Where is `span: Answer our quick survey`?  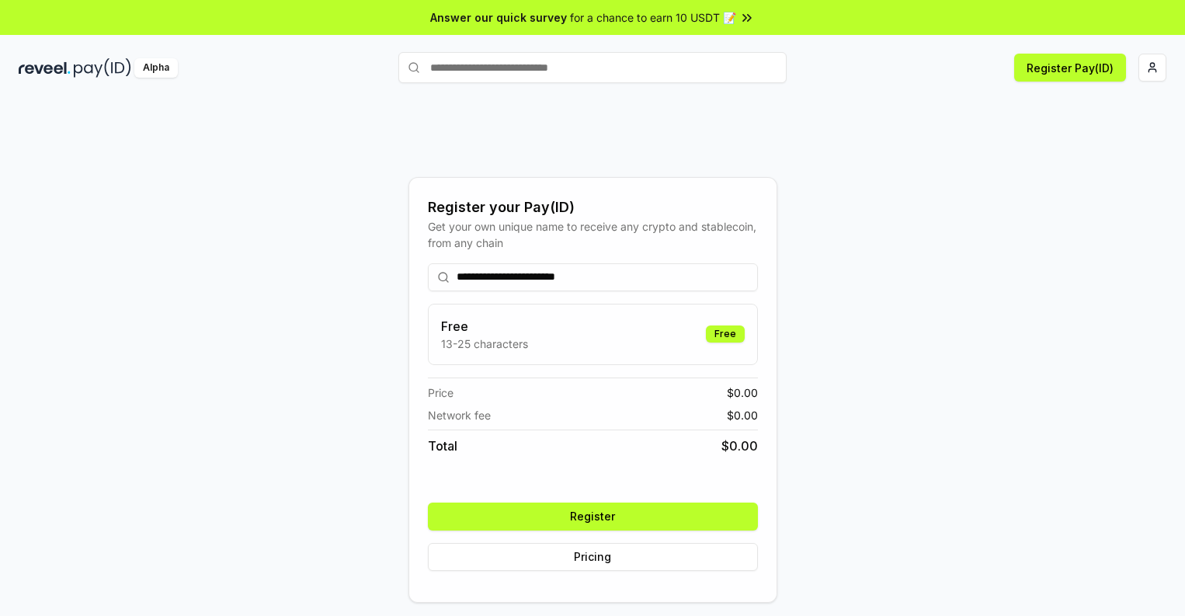
span: Answer our quick survey is located at coordinates (499, 17).